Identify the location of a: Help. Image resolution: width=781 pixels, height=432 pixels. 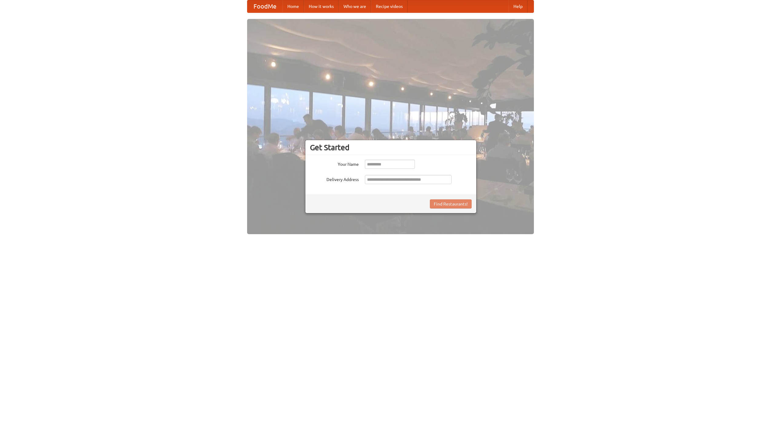
(518, 6).